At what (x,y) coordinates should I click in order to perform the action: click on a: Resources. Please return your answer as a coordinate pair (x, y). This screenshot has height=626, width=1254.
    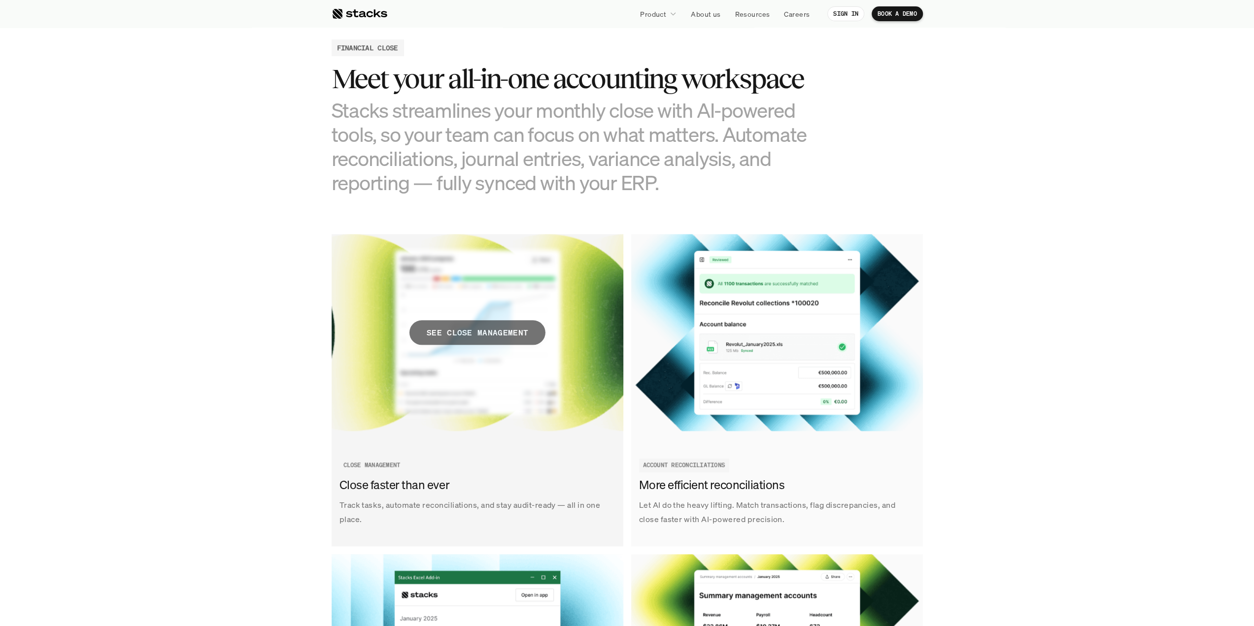
    Looking at the image, I should click on (752, 14).